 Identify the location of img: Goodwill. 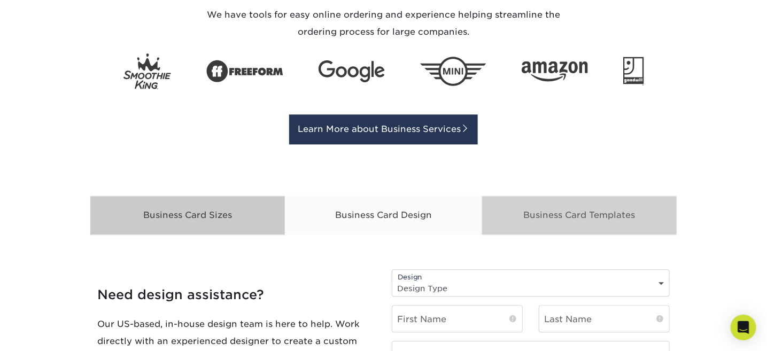
(633, 71).